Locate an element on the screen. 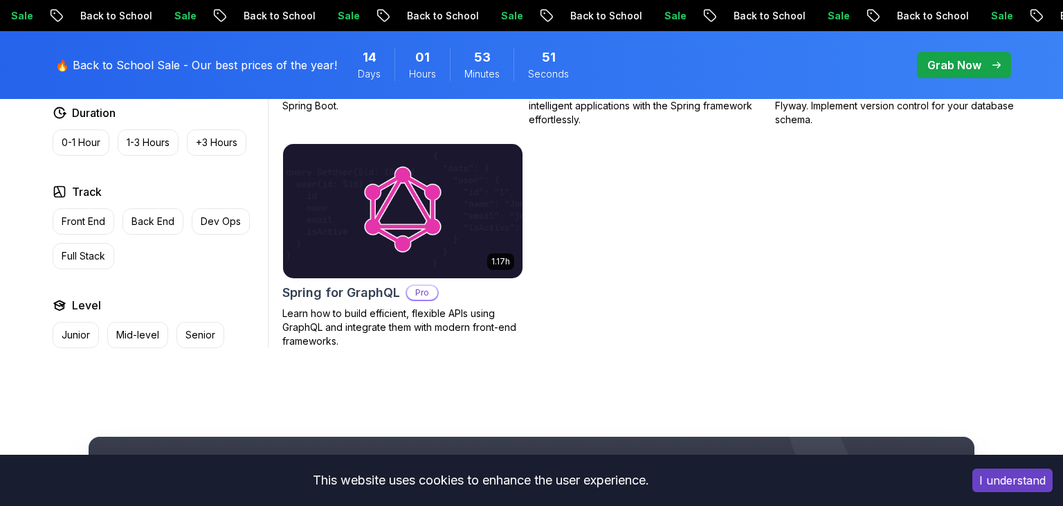 The height and width of the screenshot is (506, 1063). p: +3 Hours is located at coordinates (217, 143).